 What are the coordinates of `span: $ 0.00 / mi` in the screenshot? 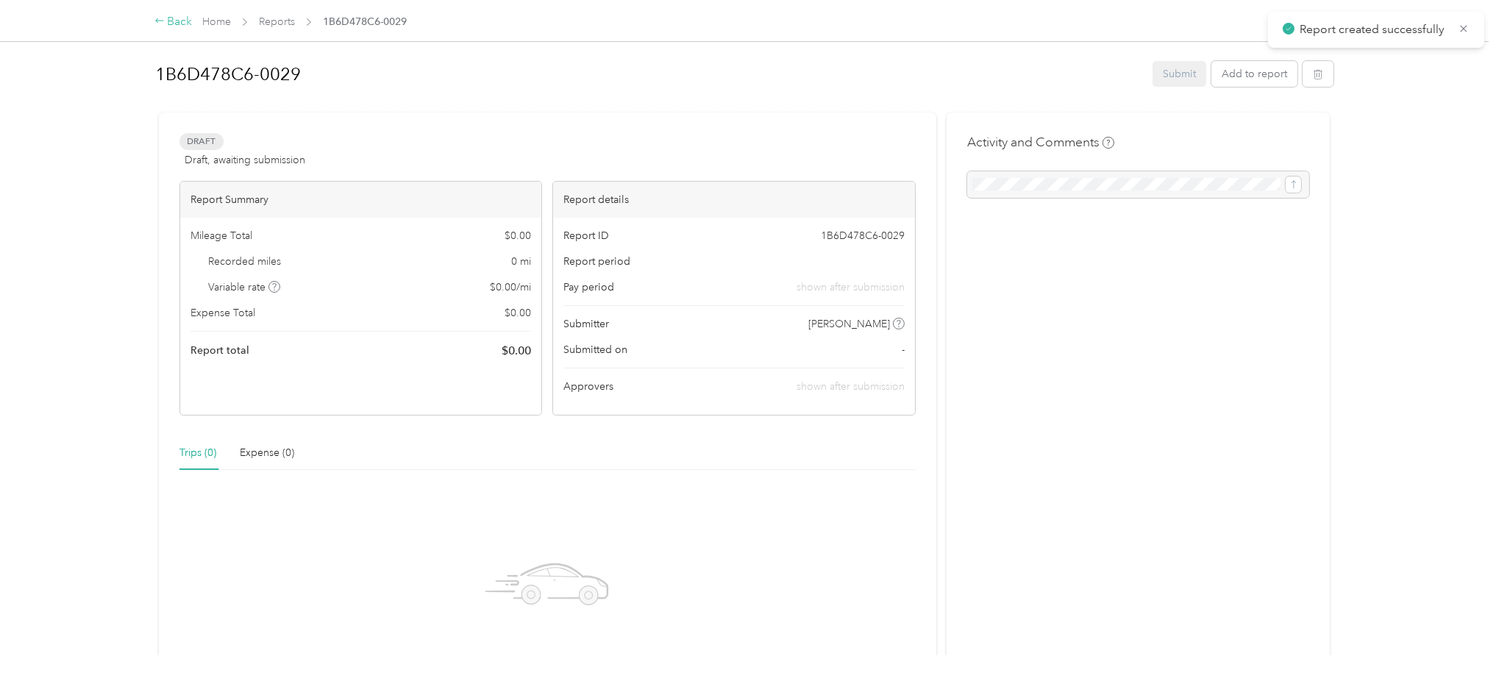 It's located at (511, 287).